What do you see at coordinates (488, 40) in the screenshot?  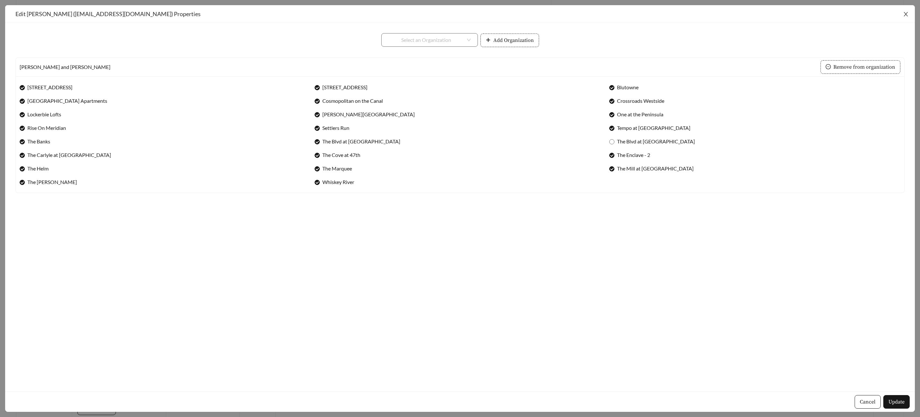 I see `span: plus` at bounding box center [488, 40].